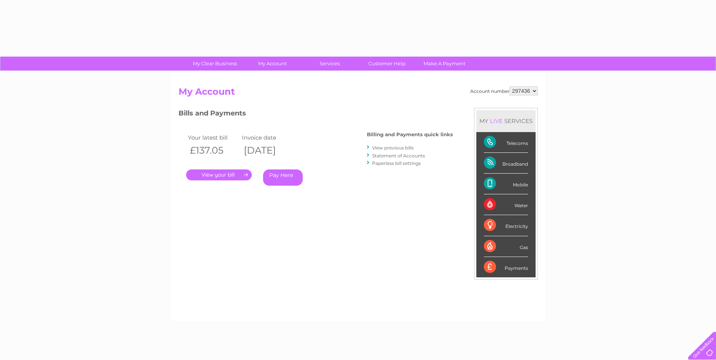 This screenshot has width=716, height=360. I want to click on h4: Billing and Payments quick links, so click(410, 134).